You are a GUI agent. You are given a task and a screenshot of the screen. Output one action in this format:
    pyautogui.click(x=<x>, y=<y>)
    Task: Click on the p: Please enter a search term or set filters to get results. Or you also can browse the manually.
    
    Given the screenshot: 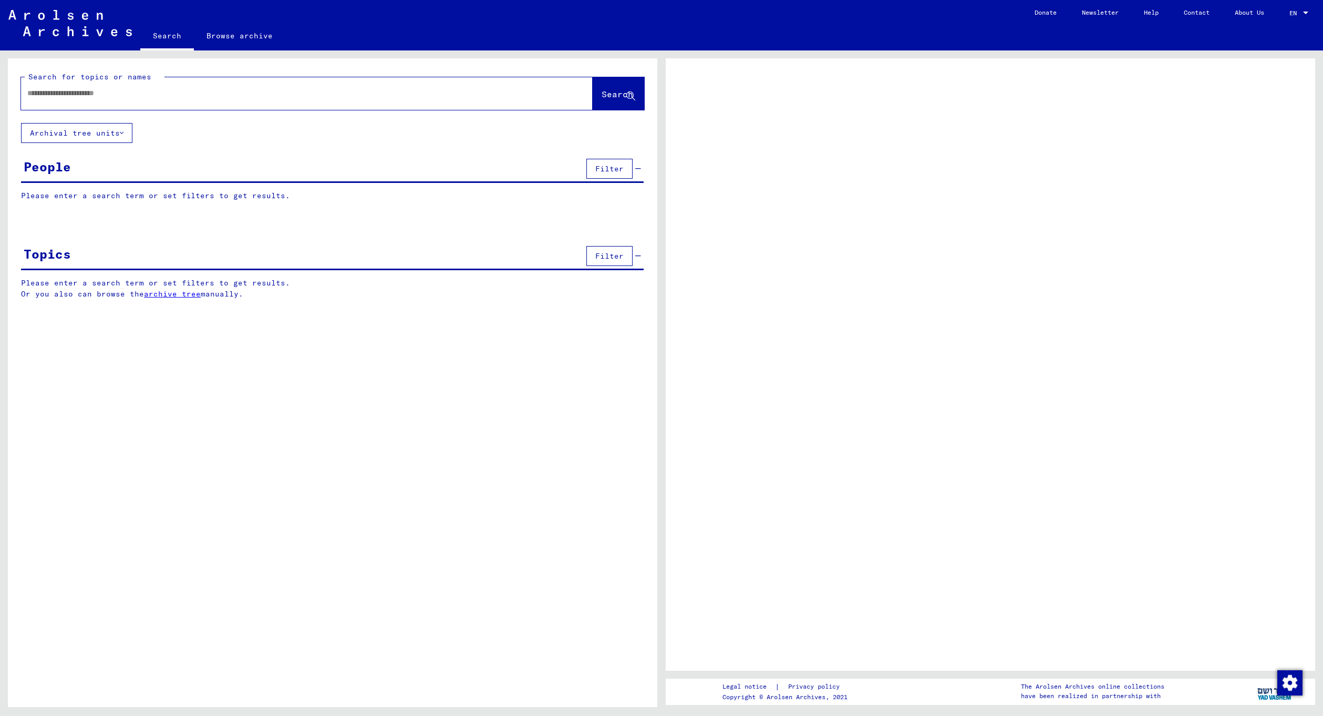 What is the action you would take?
    pyautogui.click(x=333, y=288)
    